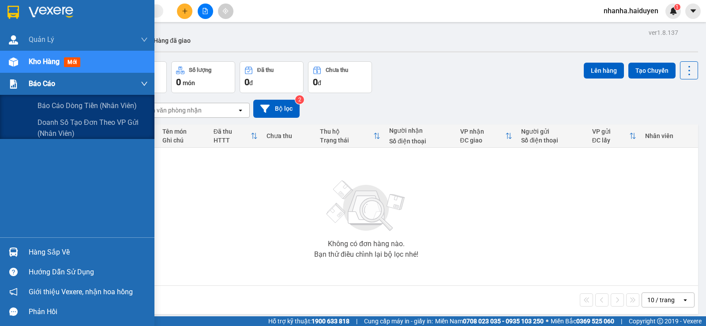 This screenshot has height=326, width=706. I want to click on img: icon-new-feature, so click(673, 11).